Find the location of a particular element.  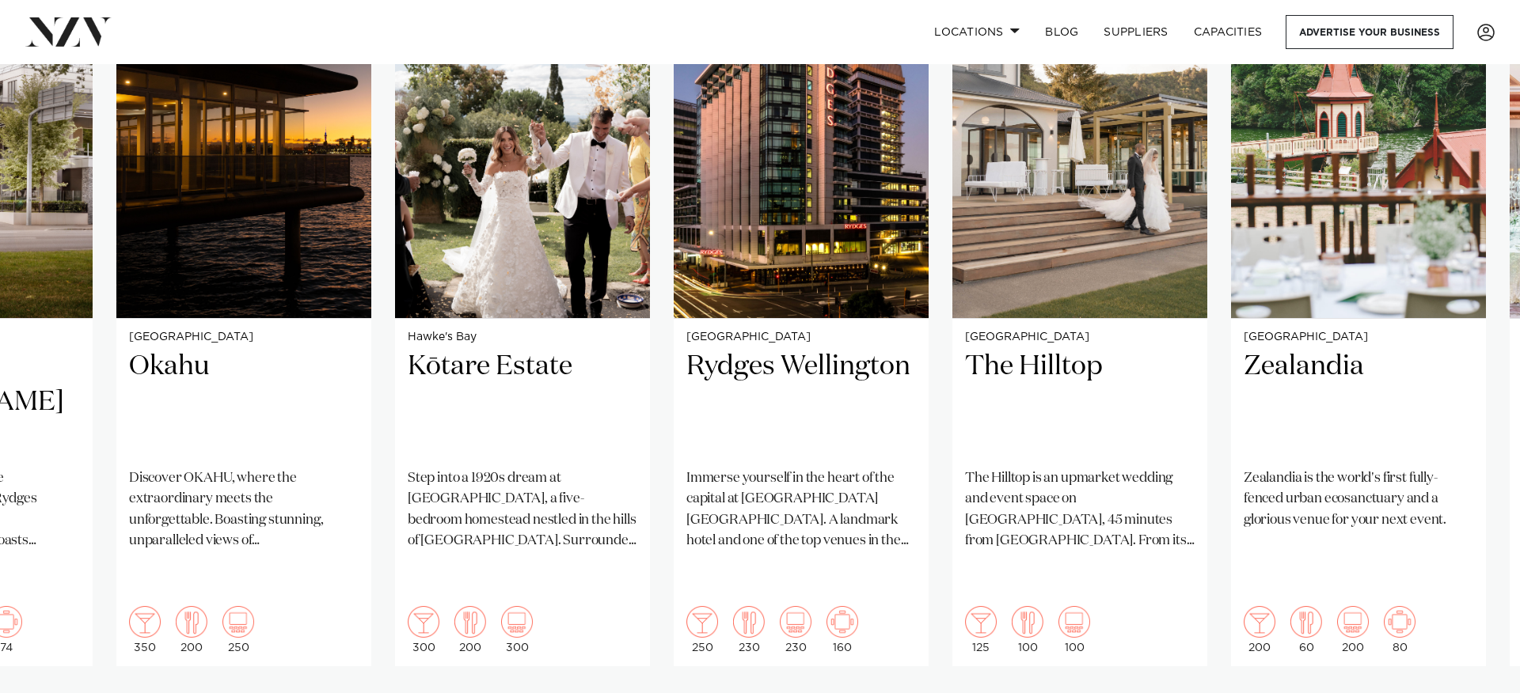

p: Discover OKAHU, where the extraordinary meets the unforgettable. Boasting stunning, unparalleled ... is located at coordinates (244, 510).